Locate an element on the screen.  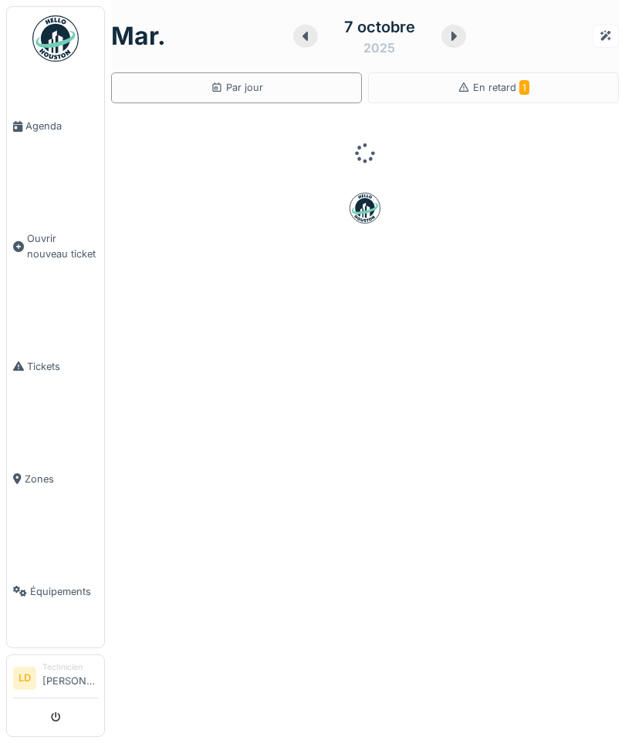
div: Par jour is located at coordinates (237, 87).